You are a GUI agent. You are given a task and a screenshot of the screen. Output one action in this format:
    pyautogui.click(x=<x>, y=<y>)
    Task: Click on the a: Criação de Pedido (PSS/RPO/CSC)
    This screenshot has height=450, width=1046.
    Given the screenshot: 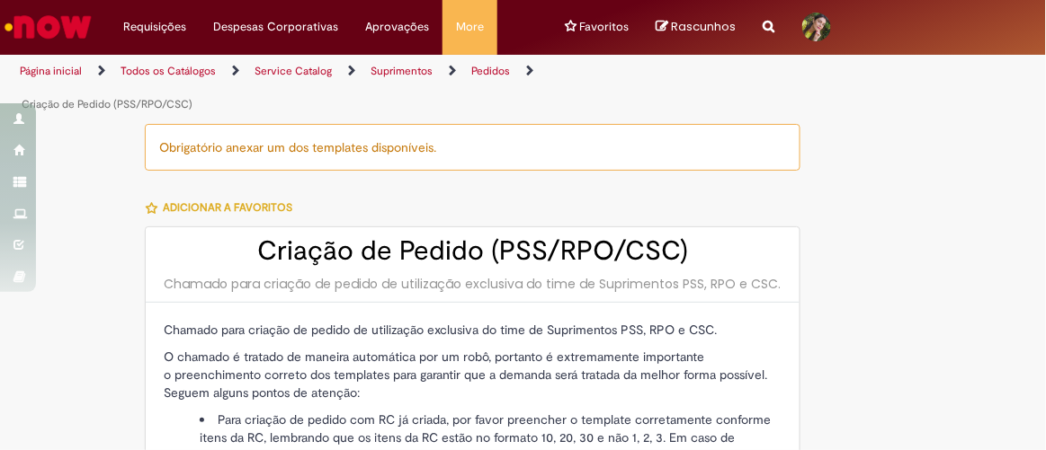 What is the action you would take?
    pyautogui.click(x=107, y=104)
    